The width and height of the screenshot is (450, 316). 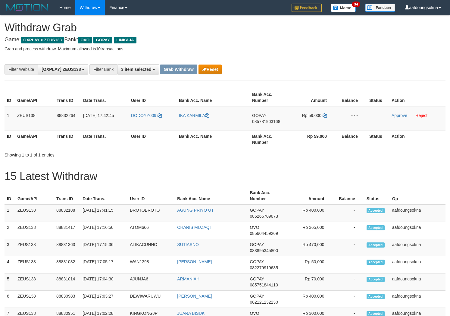 I want to click on h4: Game: Bank:, so click(x=225, y=40).